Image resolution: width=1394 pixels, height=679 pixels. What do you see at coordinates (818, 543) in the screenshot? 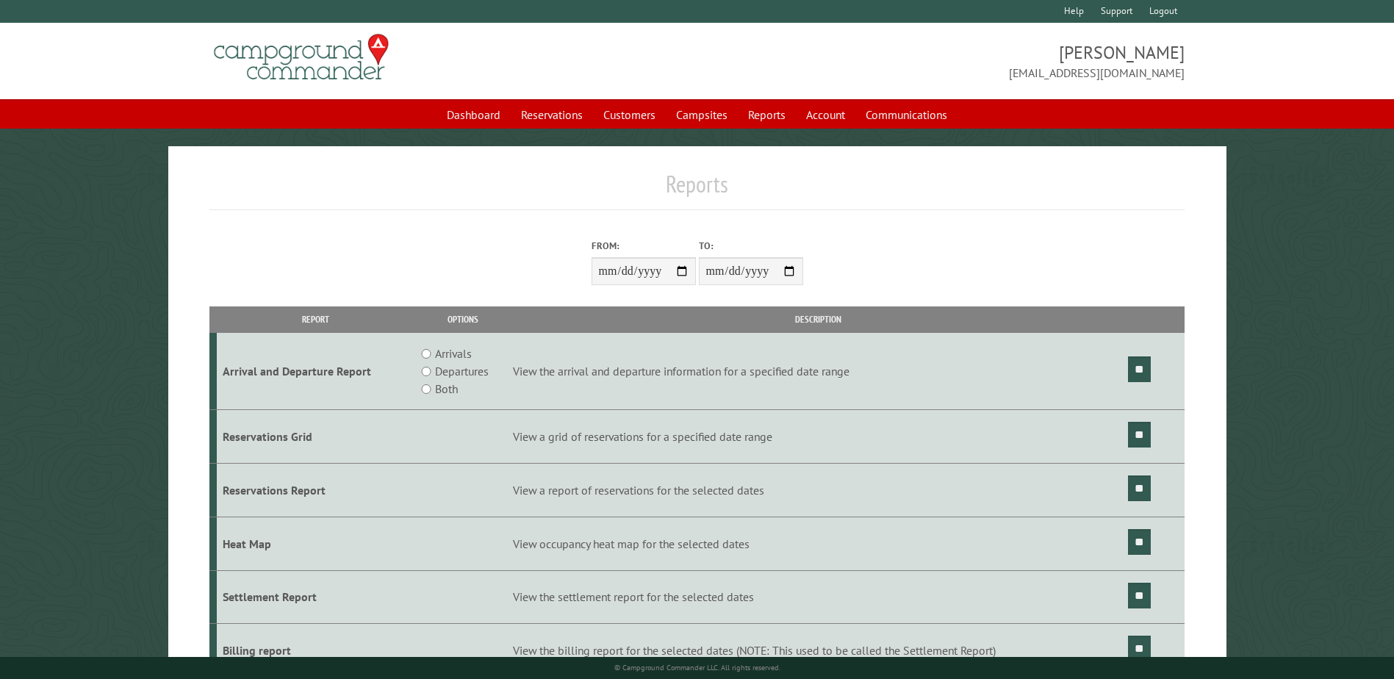
I see `td: View occupancy heat map for the selected dates` at bounding box center [818, 543].